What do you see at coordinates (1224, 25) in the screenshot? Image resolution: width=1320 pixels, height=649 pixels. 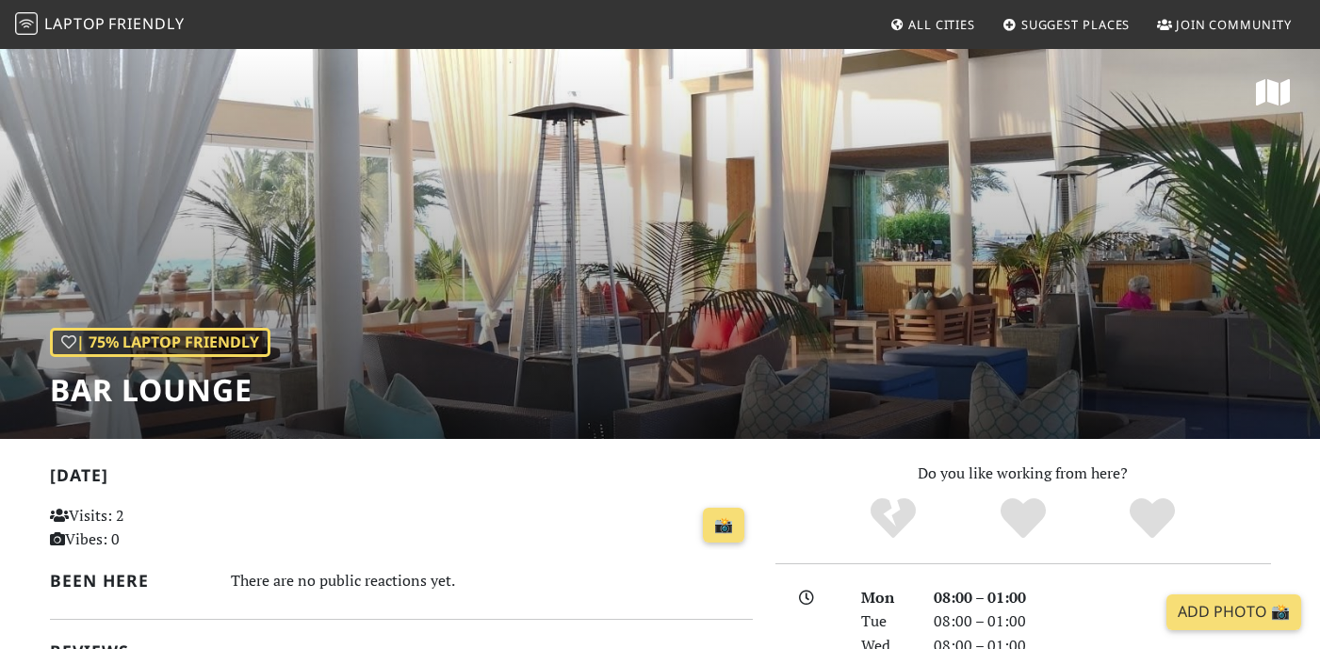 I see `a: Join Community` at bounding box center [1224, 25].